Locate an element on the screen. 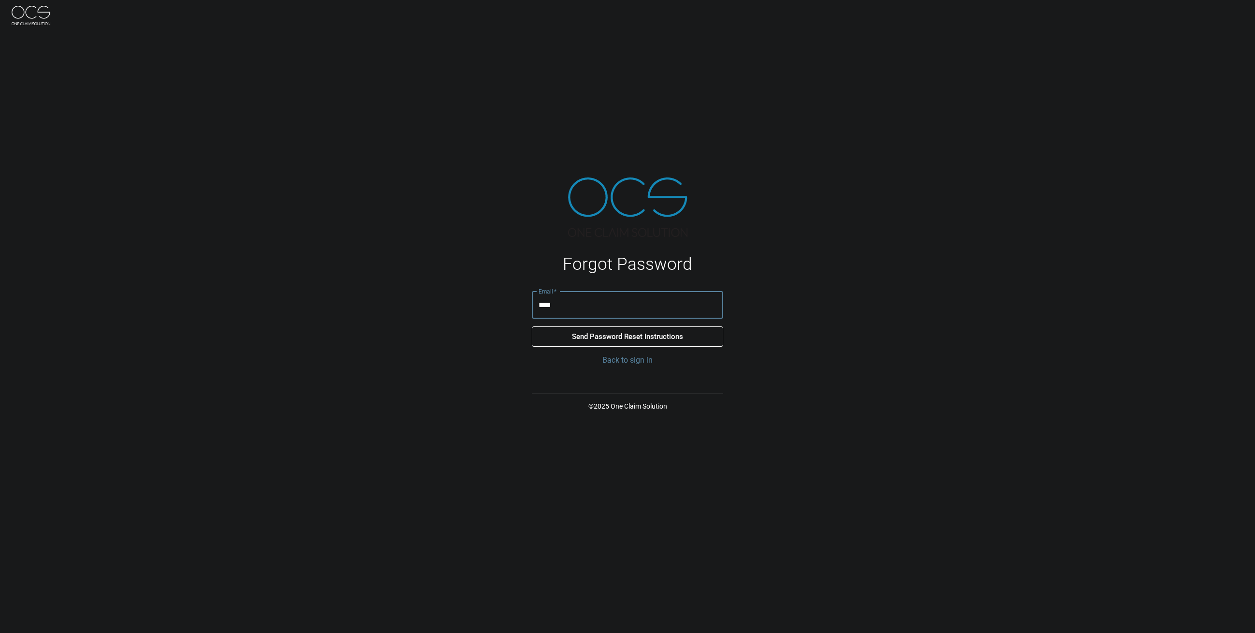 The image size is (1255, 633). img: ocs-logo-tra.png is located at coordinates (628, 207).